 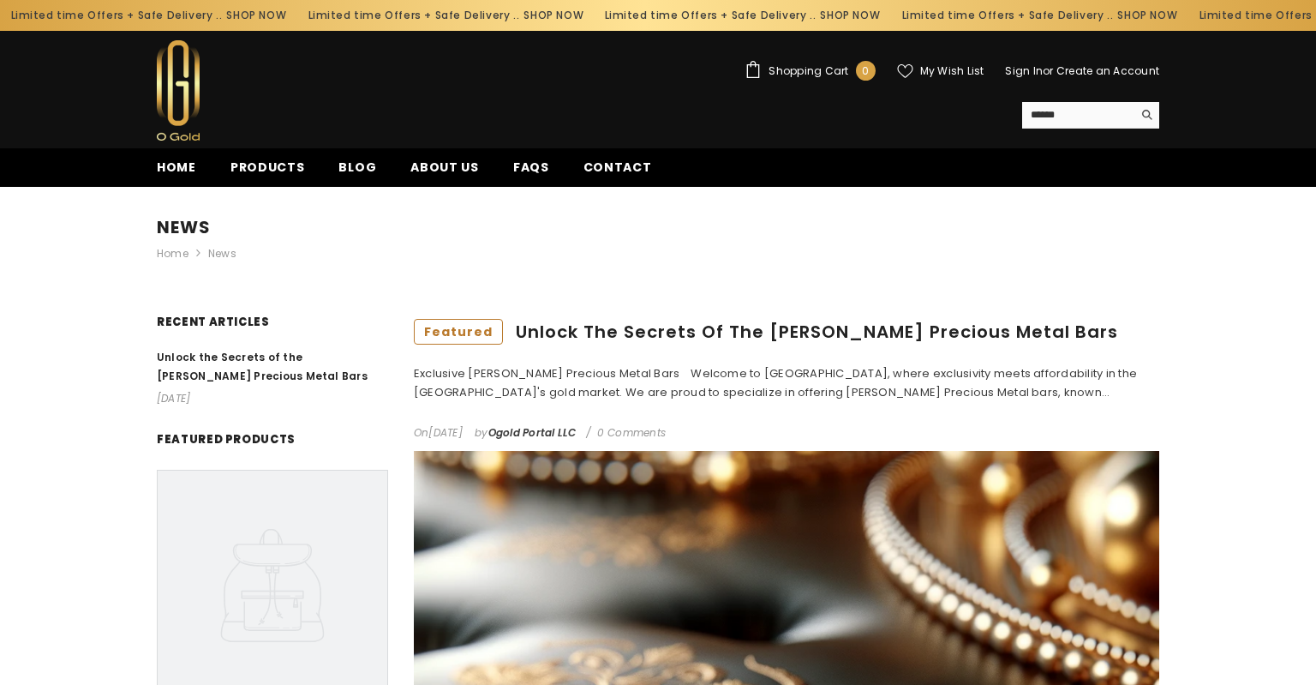 What do you see at coordinates (1091, 115) in the screenshot?
I see `summary: Search` at bounding box center [1091, 115].